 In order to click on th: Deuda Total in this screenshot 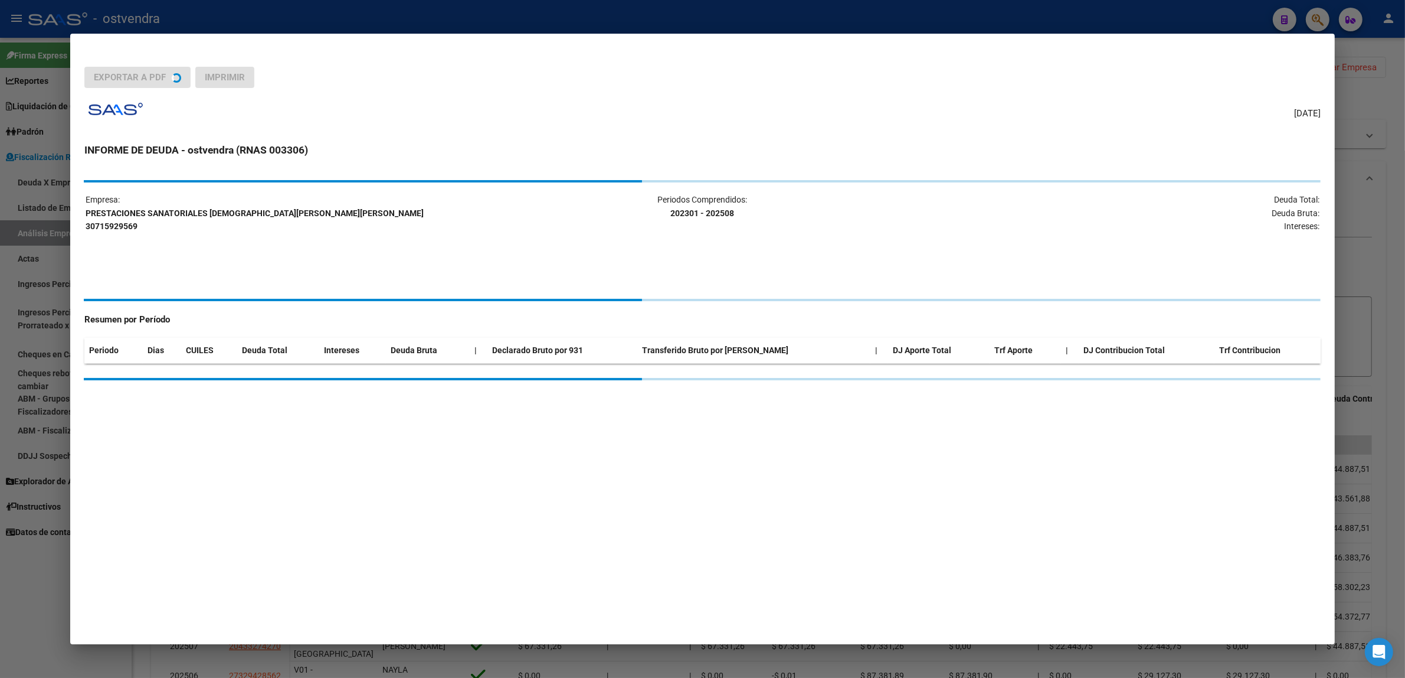, I will do `click(278, 350)`.